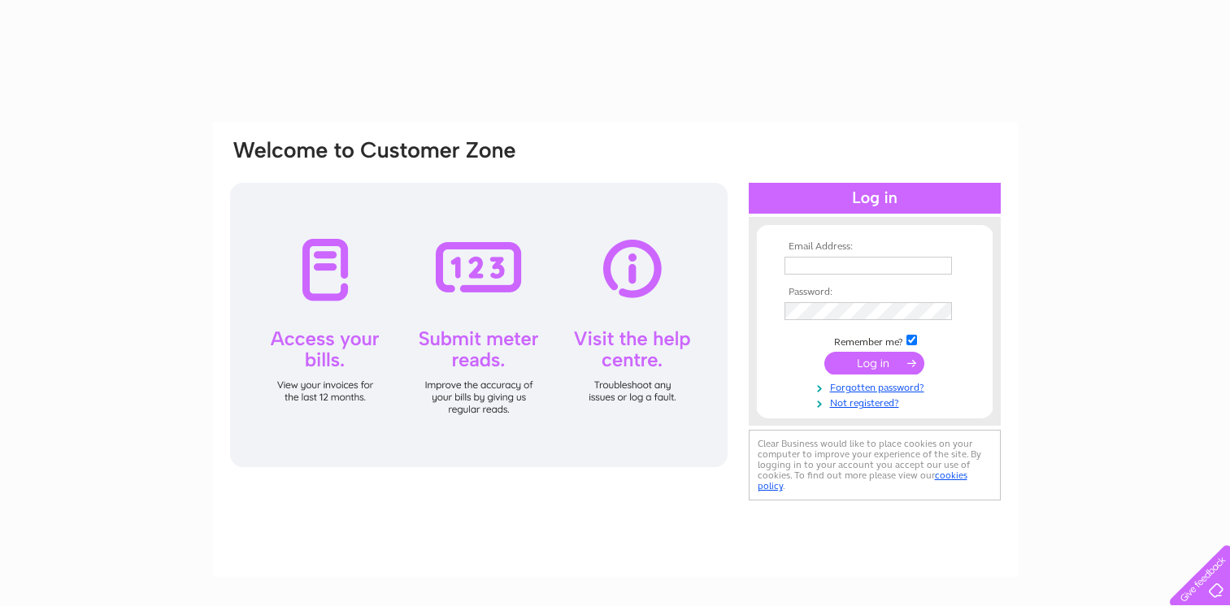 The image size is (1230, 606). I want to click on td: Remember me?, so click(875, 341).